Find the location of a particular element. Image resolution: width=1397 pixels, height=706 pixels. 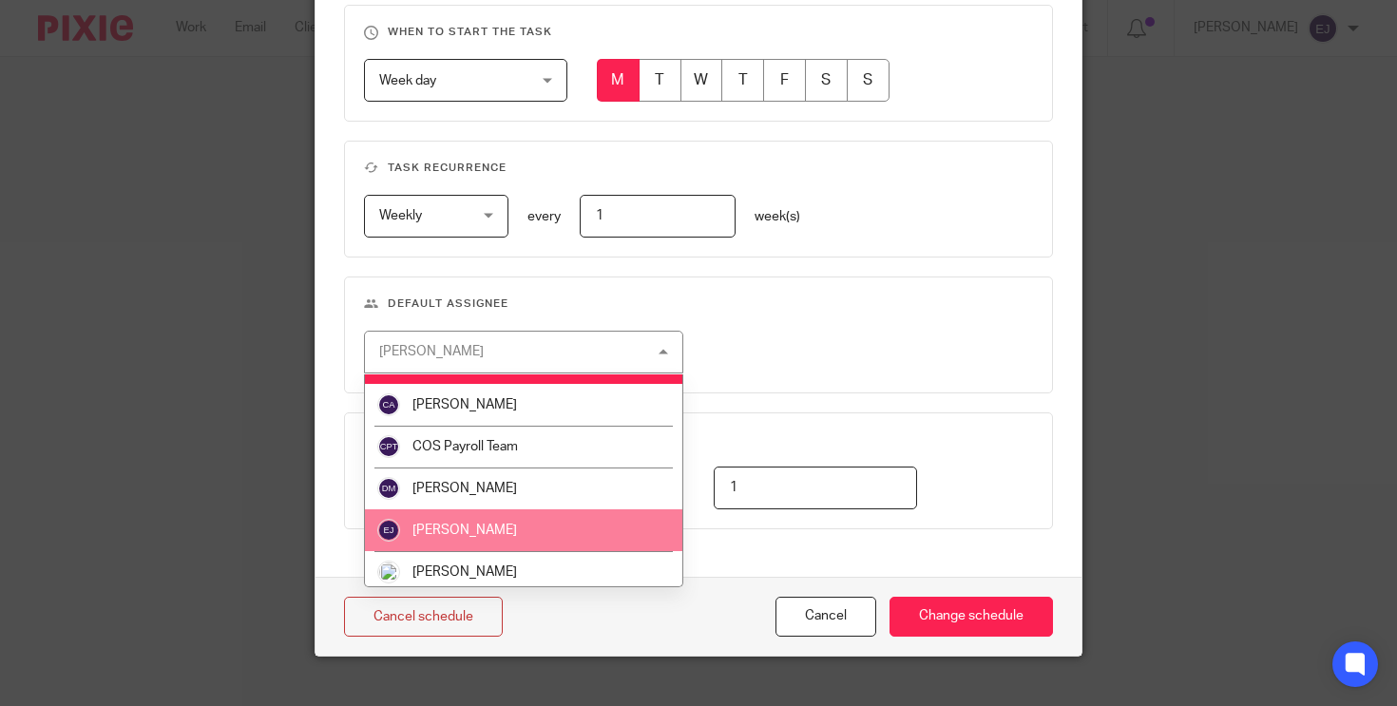

h3: Deadline is located at coordinates (699, 440).